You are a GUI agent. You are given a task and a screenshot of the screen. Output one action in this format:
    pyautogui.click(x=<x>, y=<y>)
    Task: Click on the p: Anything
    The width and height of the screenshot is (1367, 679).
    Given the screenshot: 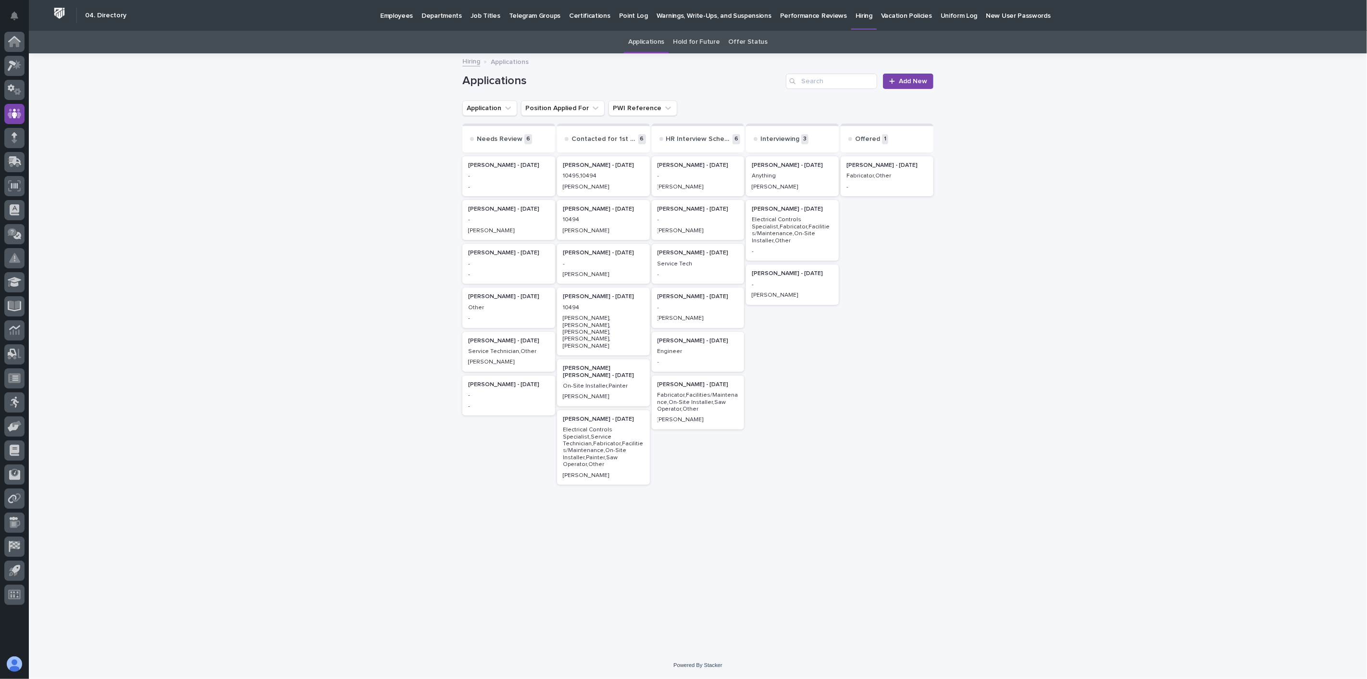 What is the action you would take?
    pyautogui.click(x=792, y=176)
    